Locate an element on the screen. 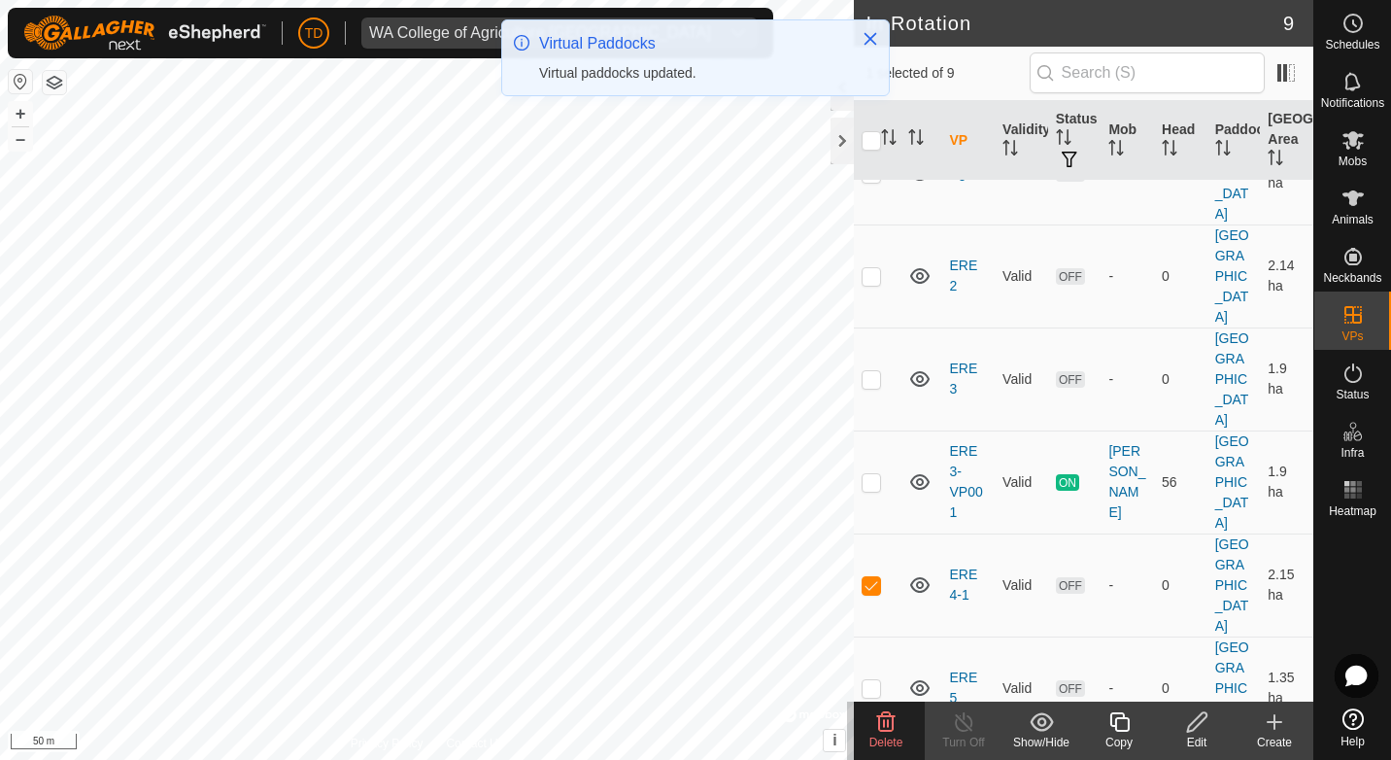 The image size is (1391, 760). input: Search (S) is located at coordinates (1147, 73).